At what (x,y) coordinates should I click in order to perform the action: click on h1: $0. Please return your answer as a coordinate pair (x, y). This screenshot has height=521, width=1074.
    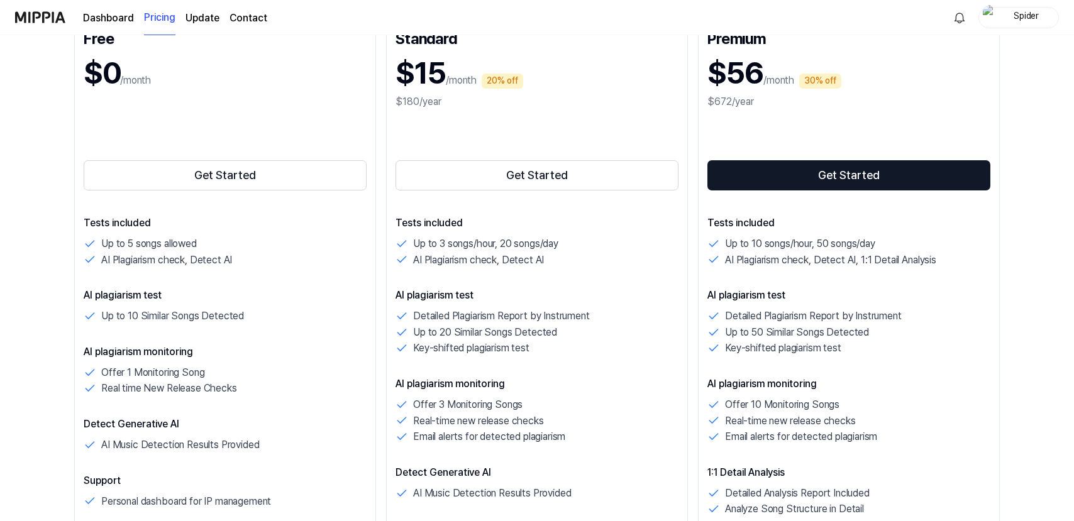
    Looking at the image, I should click on (102, 73).